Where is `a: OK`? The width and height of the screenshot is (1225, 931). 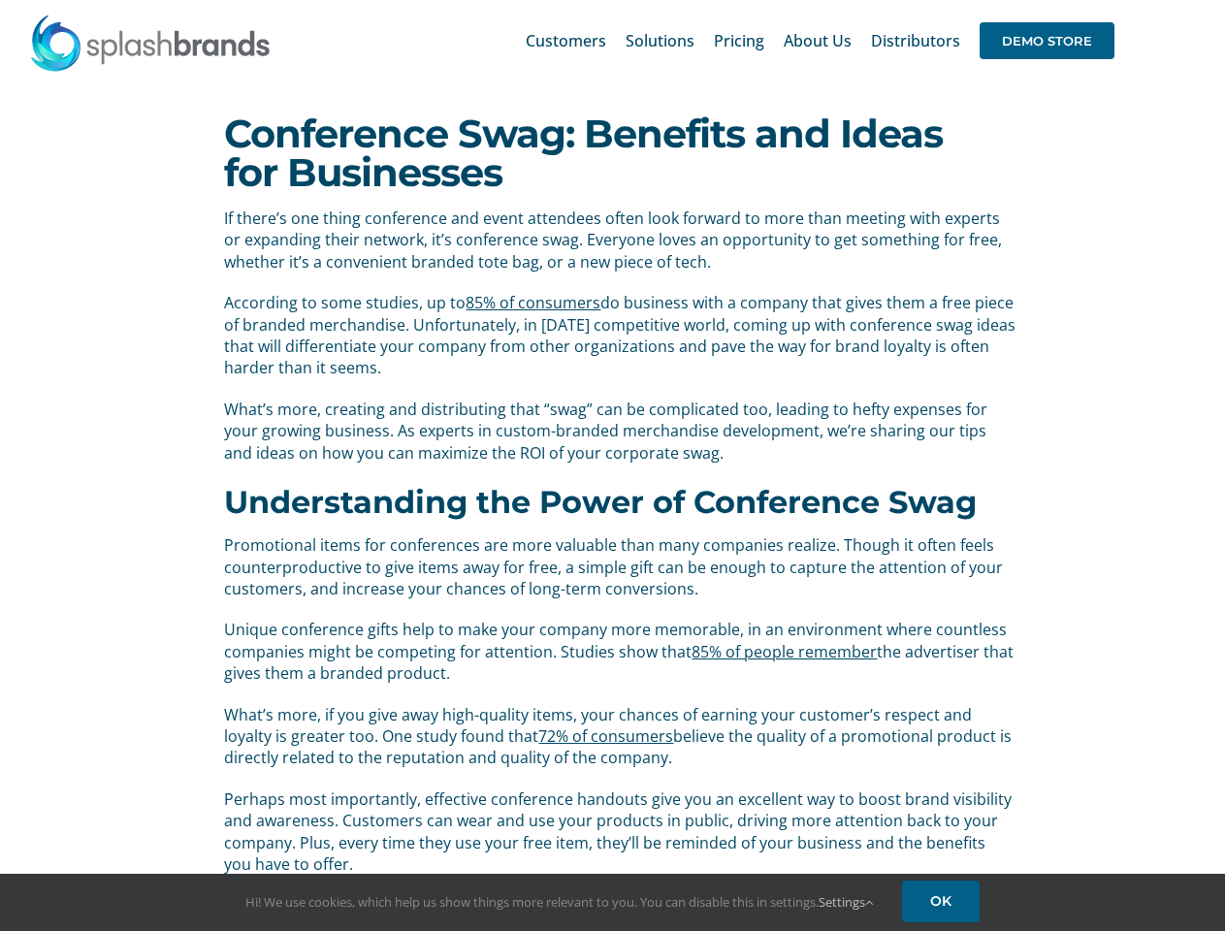
a: OK is located at coordinates (941, 901).